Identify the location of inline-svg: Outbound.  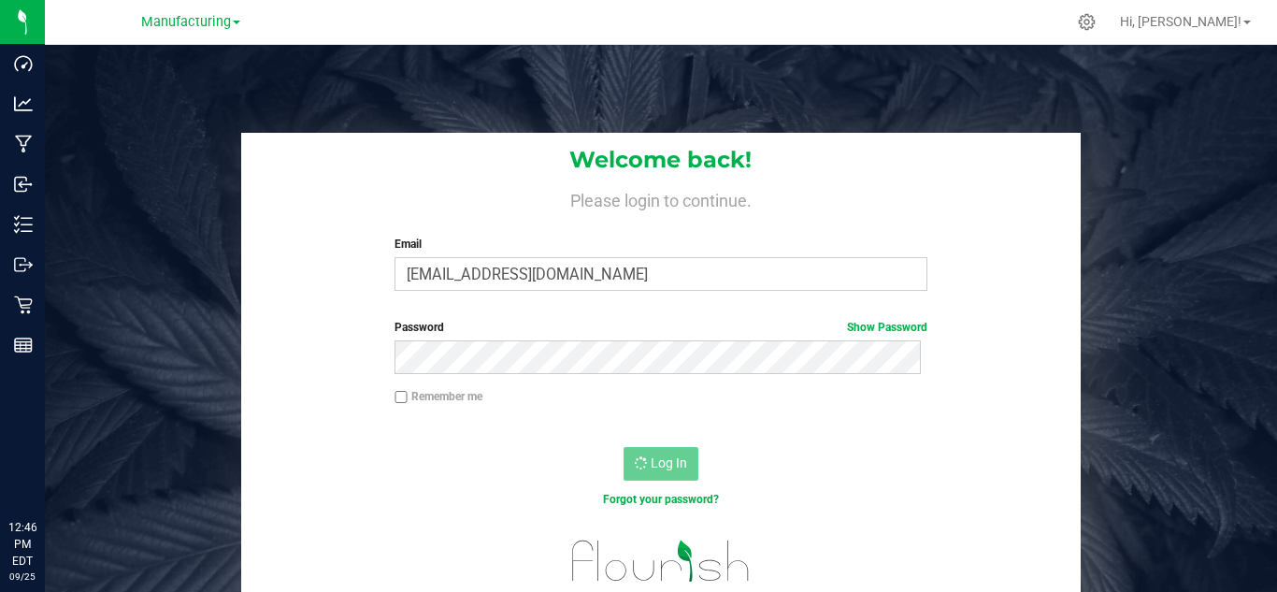
(23, 264).